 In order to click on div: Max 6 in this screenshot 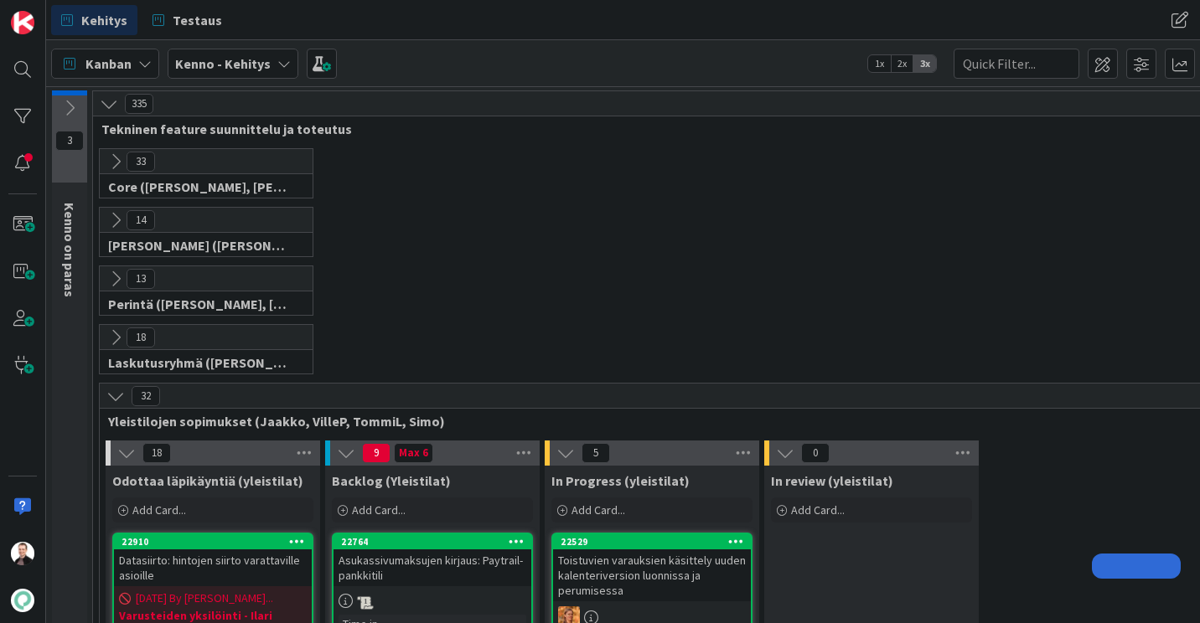, I will do `click(413, 453)`.